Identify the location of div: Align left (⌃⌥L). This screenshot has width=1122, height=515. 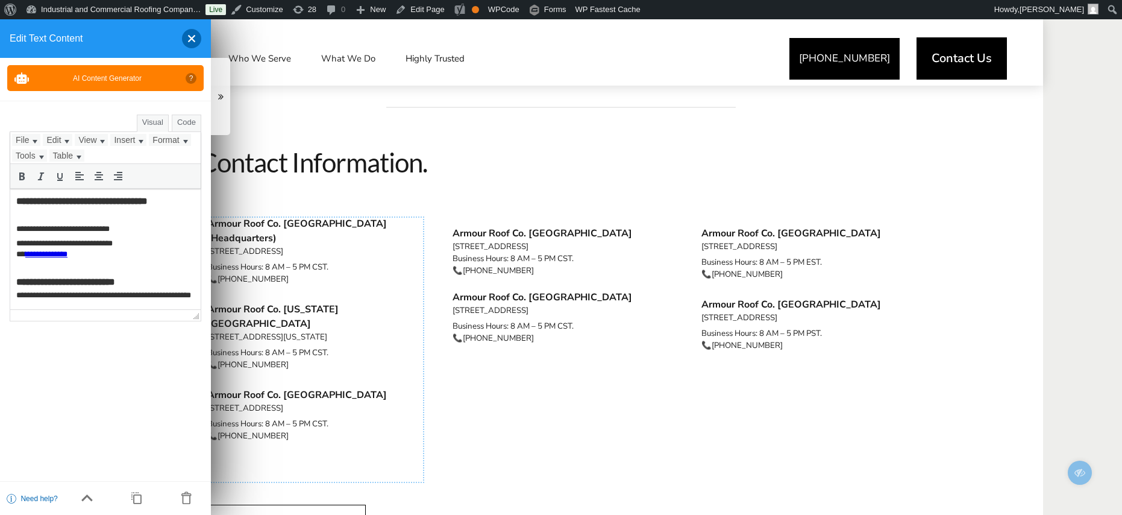
(80, 176).